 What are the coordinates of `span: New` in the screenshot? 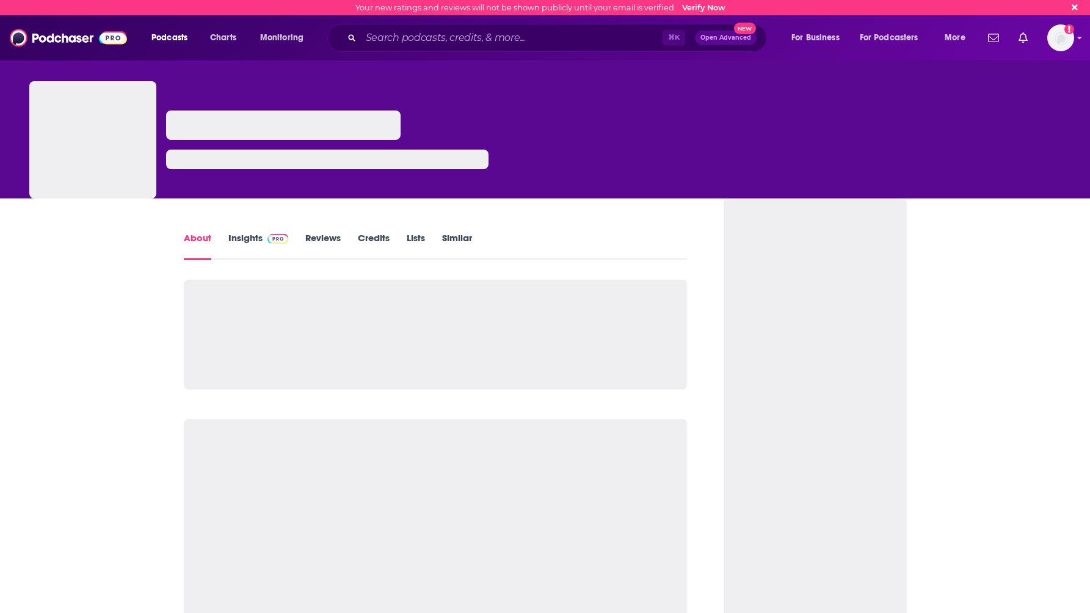 It's located at (745, 28).